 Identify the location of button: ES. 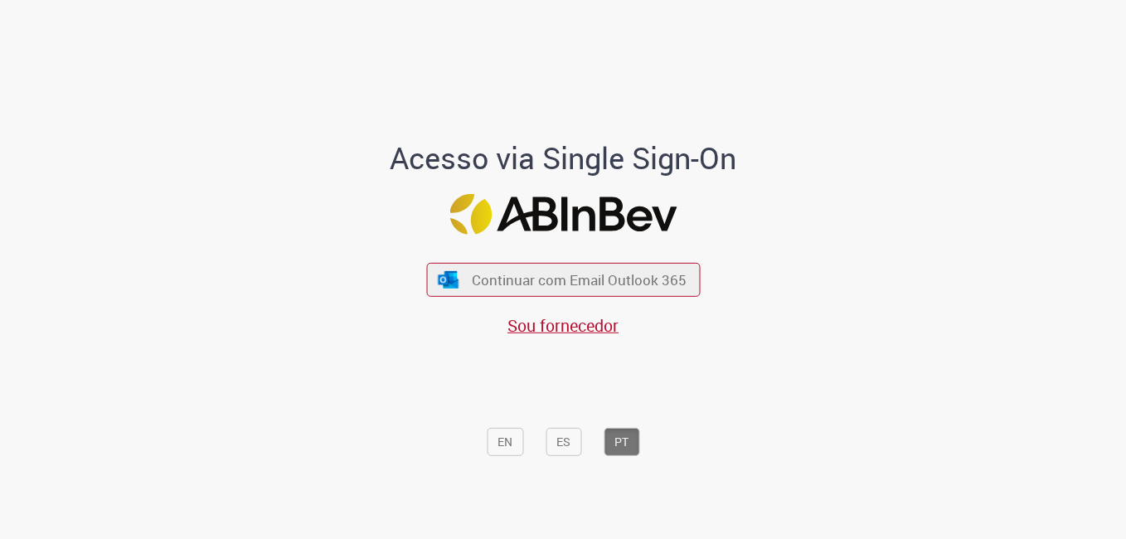
(563, 442).